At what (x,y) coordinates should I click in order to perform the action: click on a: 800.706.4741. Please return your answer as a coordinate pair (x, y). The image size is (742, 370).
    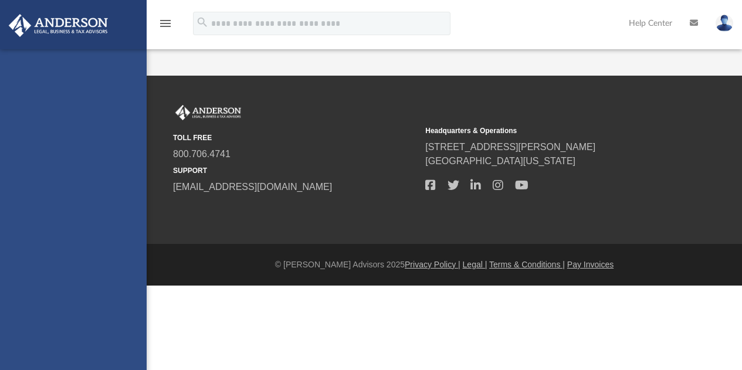
    Looking at the image, I should click on (202, 154).